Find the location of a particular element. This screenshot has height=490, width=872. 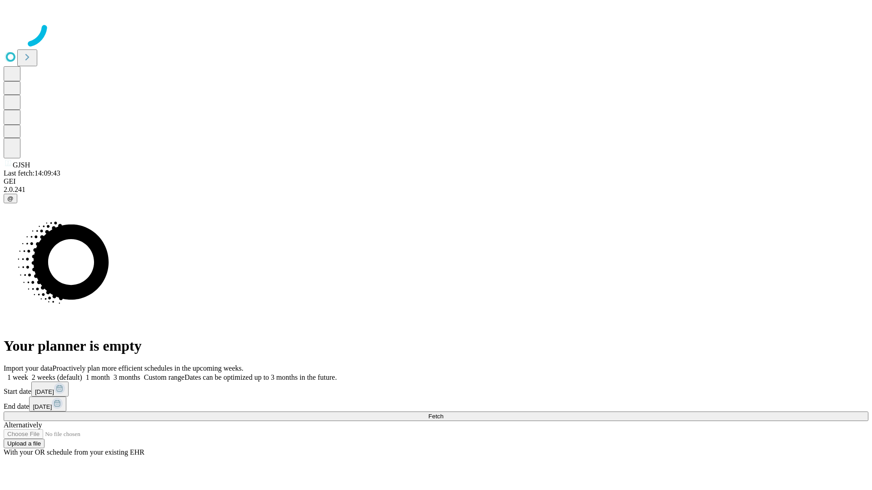

span: Fetch is located at coordinates (435, 416).